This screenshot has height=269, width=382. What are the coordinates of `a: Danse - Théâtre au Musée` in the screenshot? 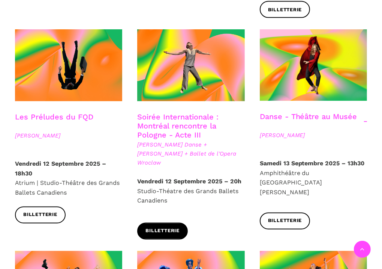 It's located at (309, 117).